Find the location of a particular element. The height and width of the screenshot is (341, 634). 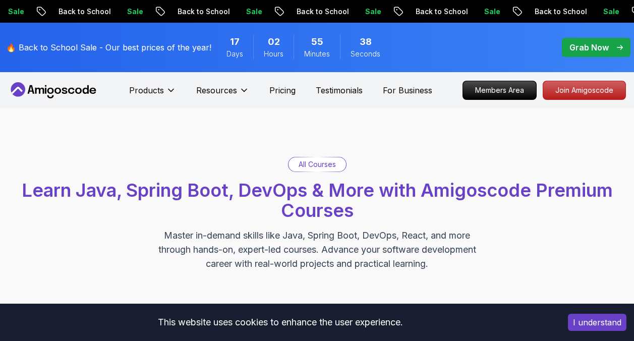

p: For Business is located at coordinates (408, 90).